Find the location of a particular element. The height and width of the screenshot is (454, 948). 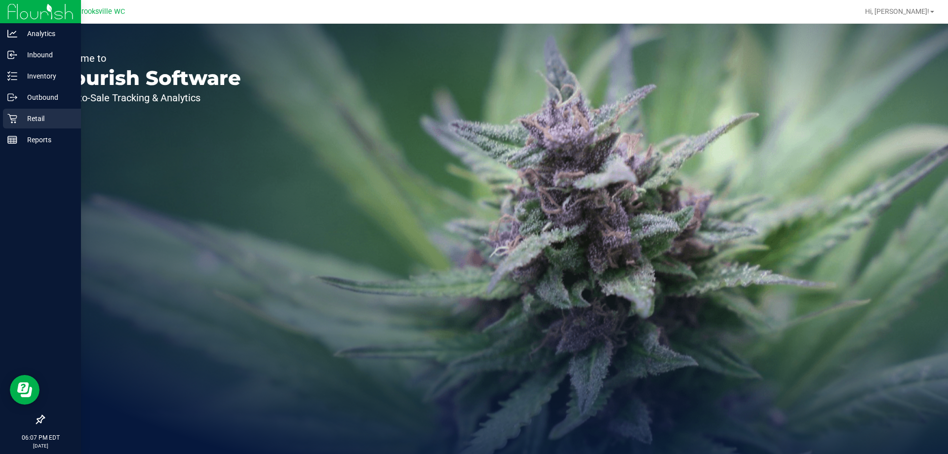

p: Welcome to is located at coordinates (147, 58).